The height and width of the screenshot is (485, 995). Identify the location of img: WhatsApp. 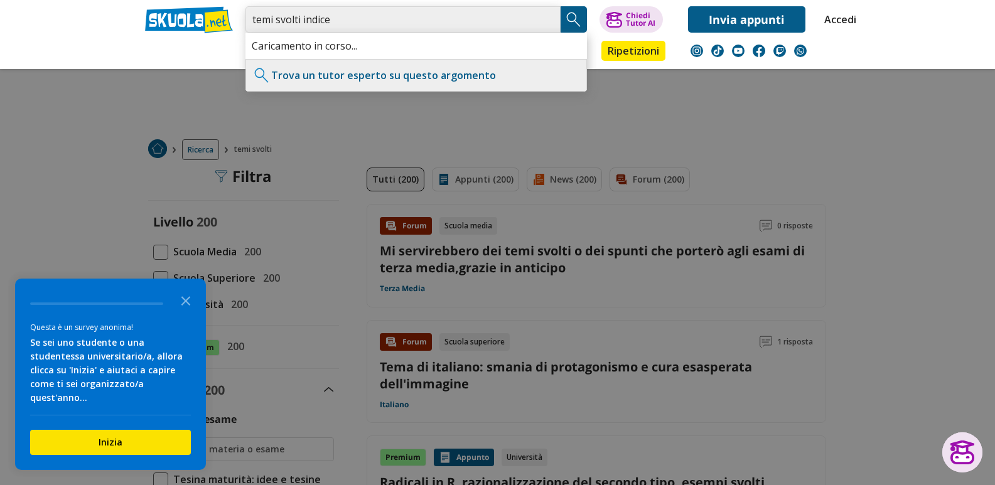
(801, 51).